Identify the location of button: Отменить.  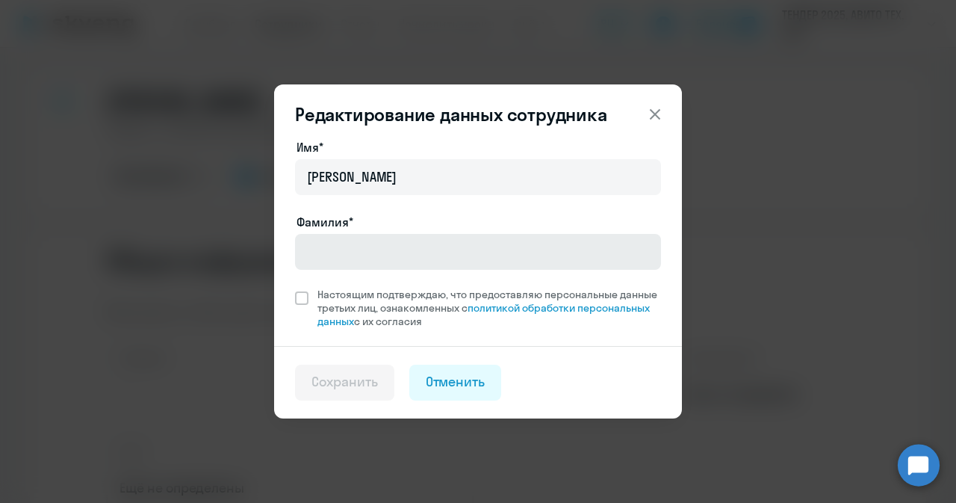
(456, 382).